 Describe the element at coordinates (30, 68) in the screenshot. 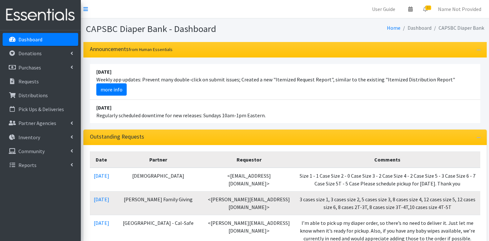

I see `p: Purchases` at that location.